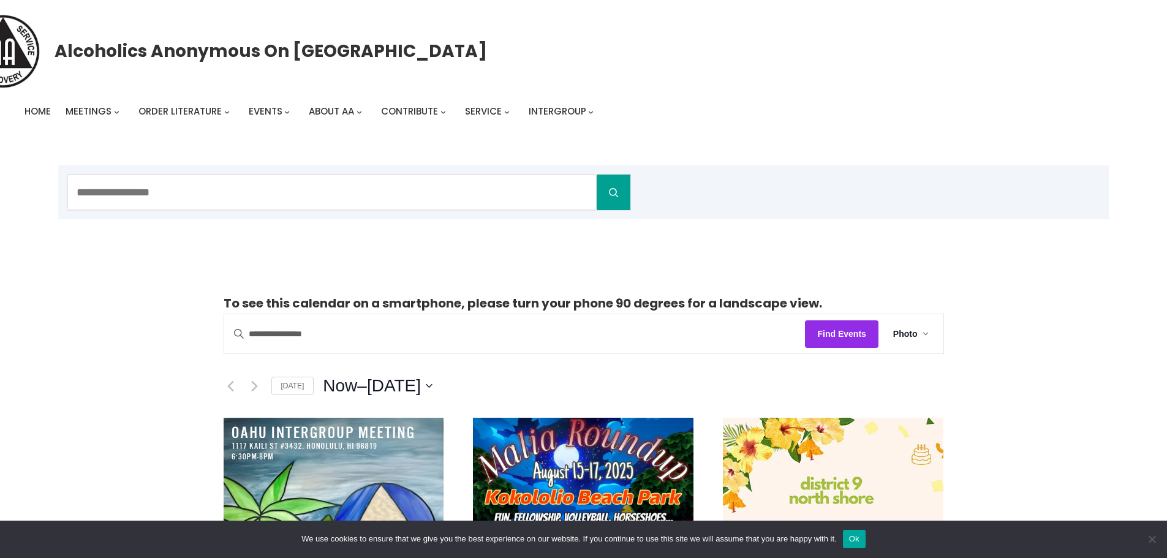 The height and width of the screenshot is (558, 1167). I want to click on a: Login, so click(1055, 150).